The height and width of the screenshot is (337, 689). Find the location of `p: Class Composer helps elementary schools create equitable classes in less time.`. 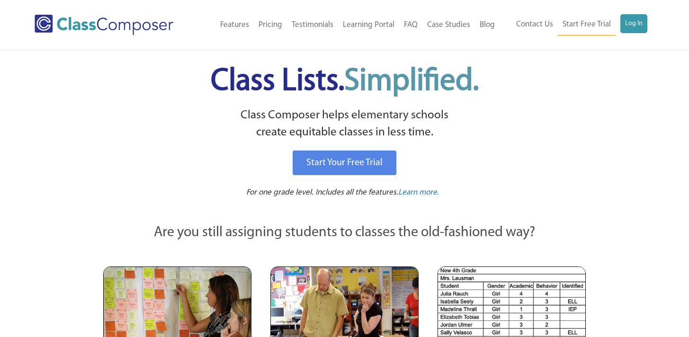

p: Class Composer helps elementary schools create equitable classes in less time. is located at coordinates (345, 124).